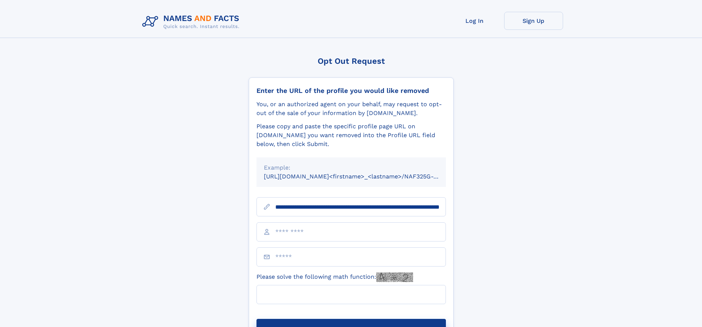 This screenshot has height=327, width=702. What do you see at coordinates (475, 21) in the screenshot?
I see `a: Log In` at bounding box center [475, 21].